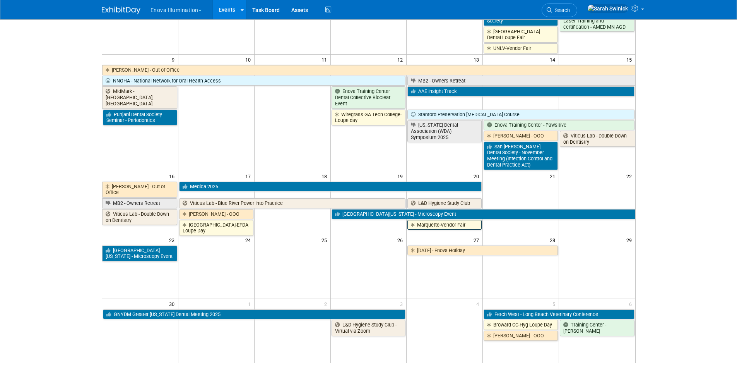 The height and width of the screenshot is (366, 737). What do you see at coordinates (559, 314) in the screenshot?
I see `a: Fetch West - Long Beach Veterinary Conference` at bounding box center [559, 314].